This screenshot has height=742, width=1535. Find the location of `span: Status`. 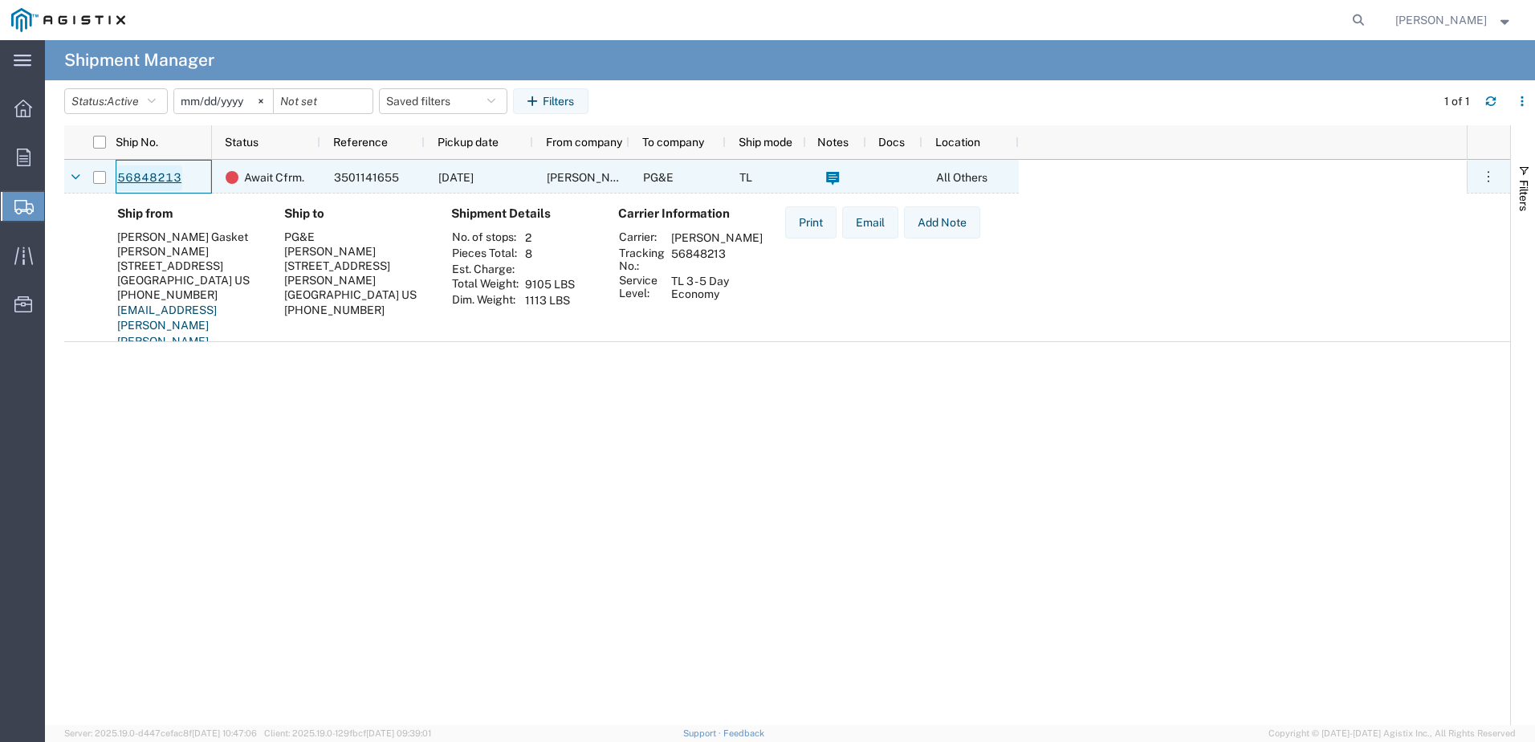

span: Status is located at coordinates (242, 142).